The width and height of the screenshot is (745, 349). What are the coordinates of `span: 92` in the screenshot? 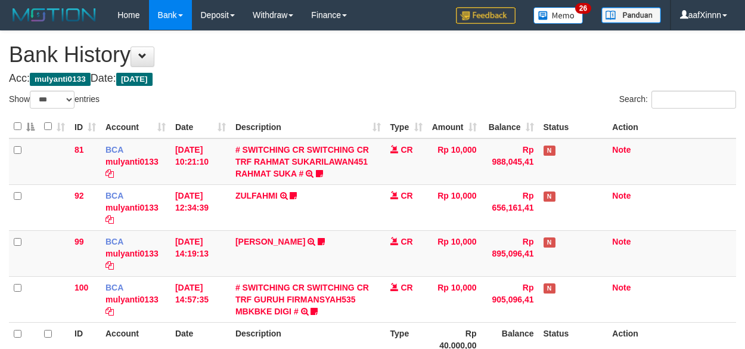 It's located at (79, 196).